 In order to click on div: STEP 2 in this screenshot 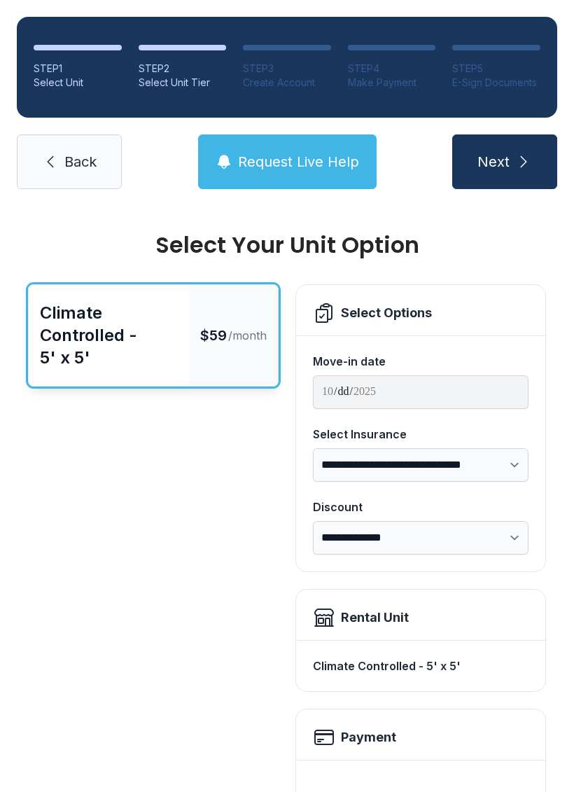, I will do `click(183, 69)`.